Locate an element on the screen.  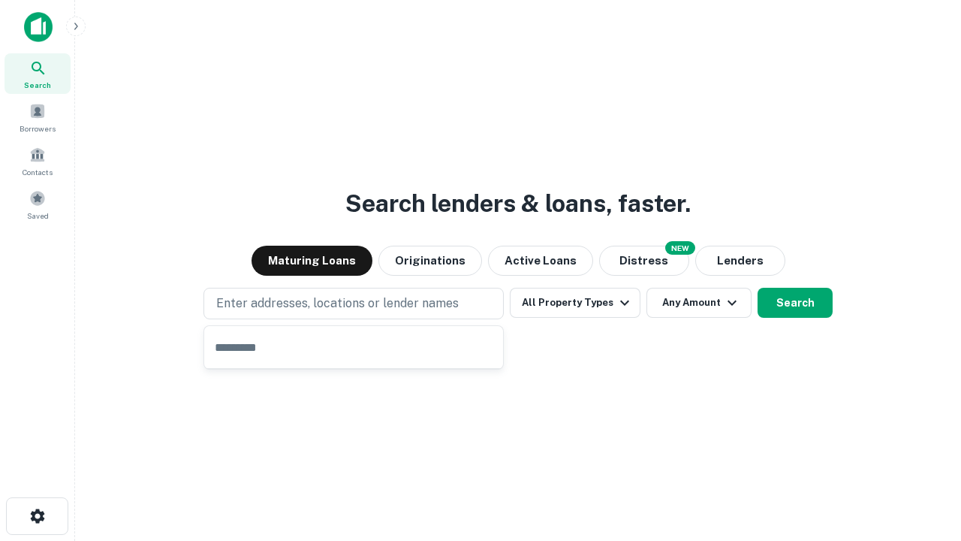
button: Active Loans is located at coordinates (541, 261).